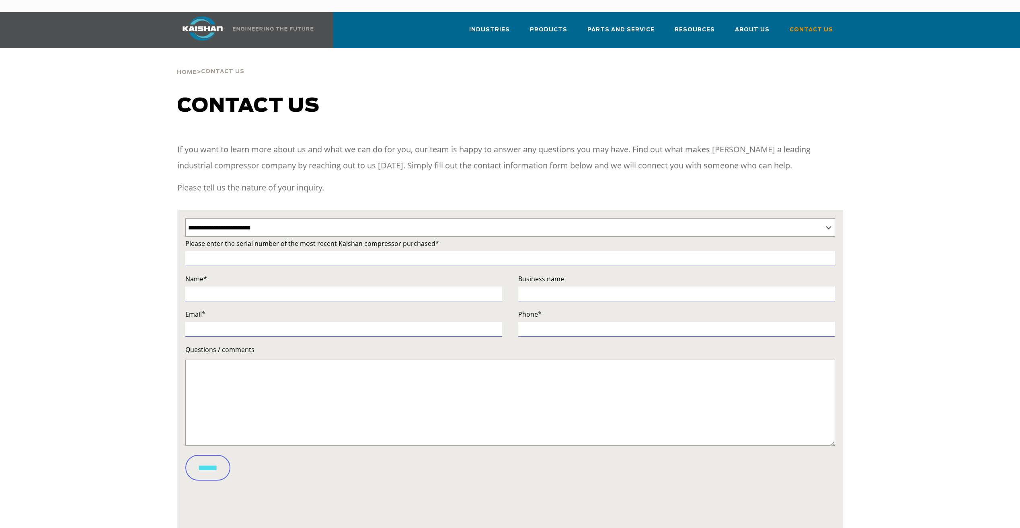 Image resolution: width=1020 pixels, height=528 pixels. Describe the element at coordinates (489, 33) in the screenshot. I see `a: Industries` at that location.